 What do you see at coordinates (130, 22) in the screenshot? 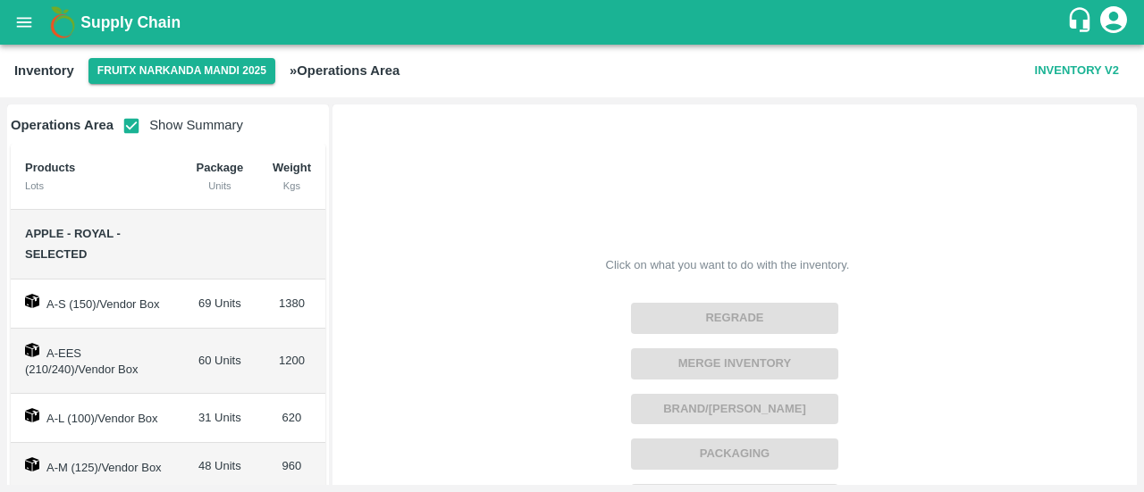
I see `b: Supply Chain` at bounding box center [130, 22].